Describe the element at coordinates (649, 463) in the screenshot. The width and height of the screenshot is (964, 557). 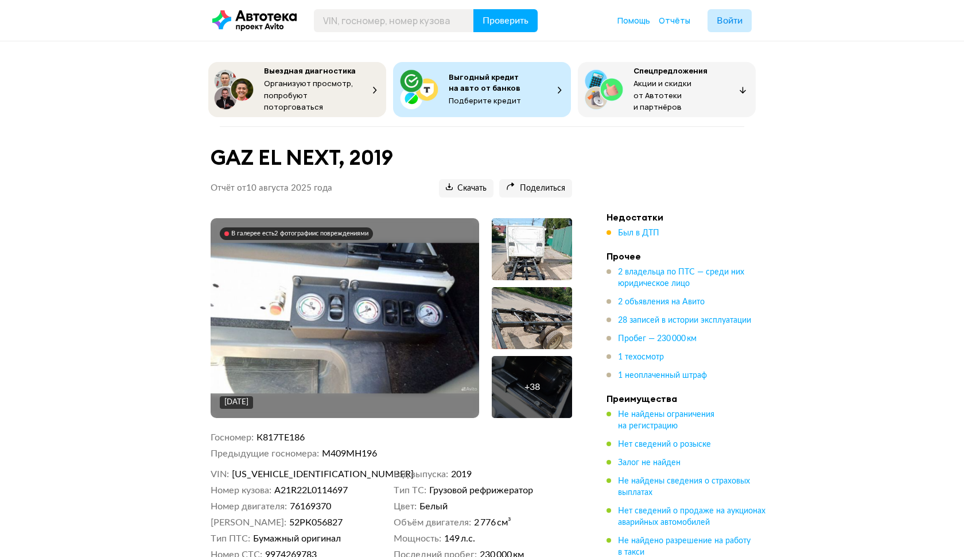
I see `span: Залог не найден` at that location.